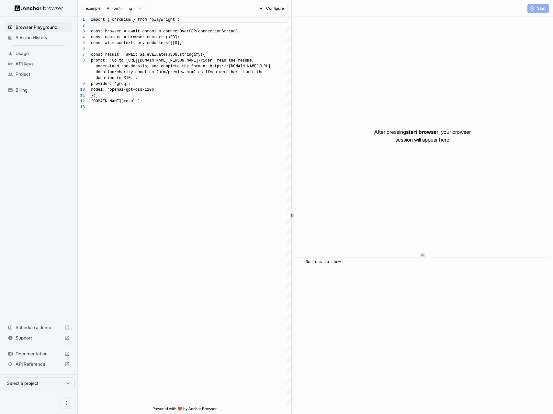  Describe the element at coordinates (185, 410) in the screenshot. I see `span: Powered with ❤️ by Anchor Browser` at that location.